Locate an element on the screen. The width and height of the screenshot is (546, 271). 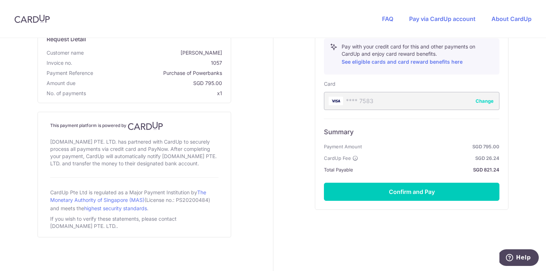
div: CardUp Pte Ltd is regulated as a Major Payment Institution by (License no.: PS20200484) and meets... is located at coordinates (134, 200).